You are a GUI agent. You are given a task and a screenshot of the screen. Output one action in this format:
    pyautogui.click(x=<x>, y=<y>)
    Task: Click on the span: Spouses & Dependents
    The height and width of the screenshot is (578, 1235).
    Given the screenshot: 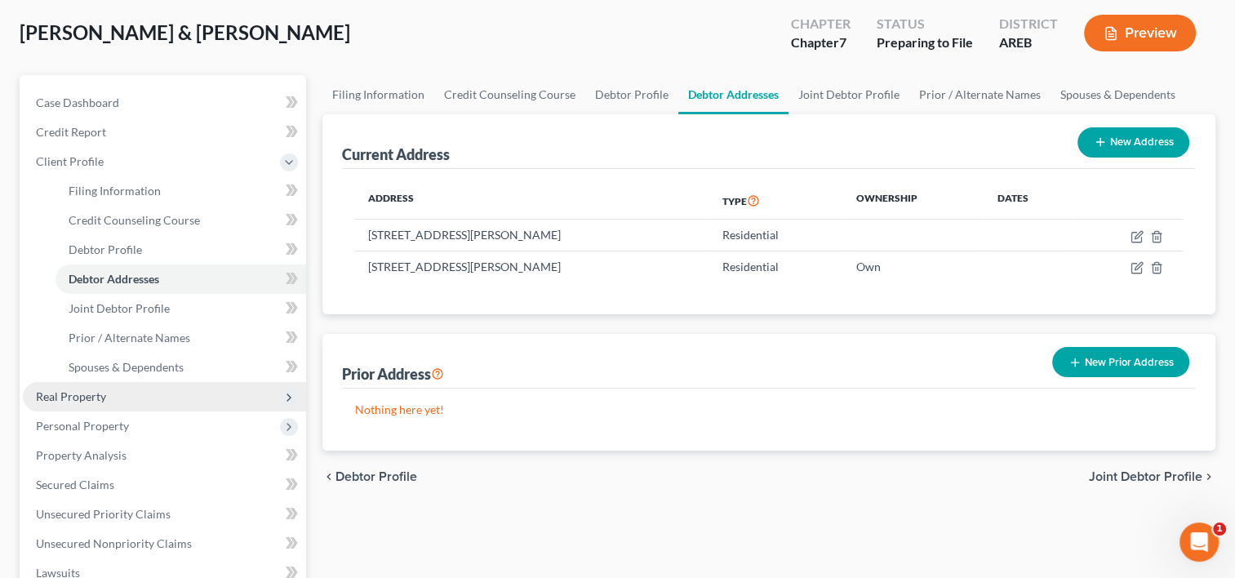 What is the action you would take?
    pyautogui.click(x=126, y=367)
    